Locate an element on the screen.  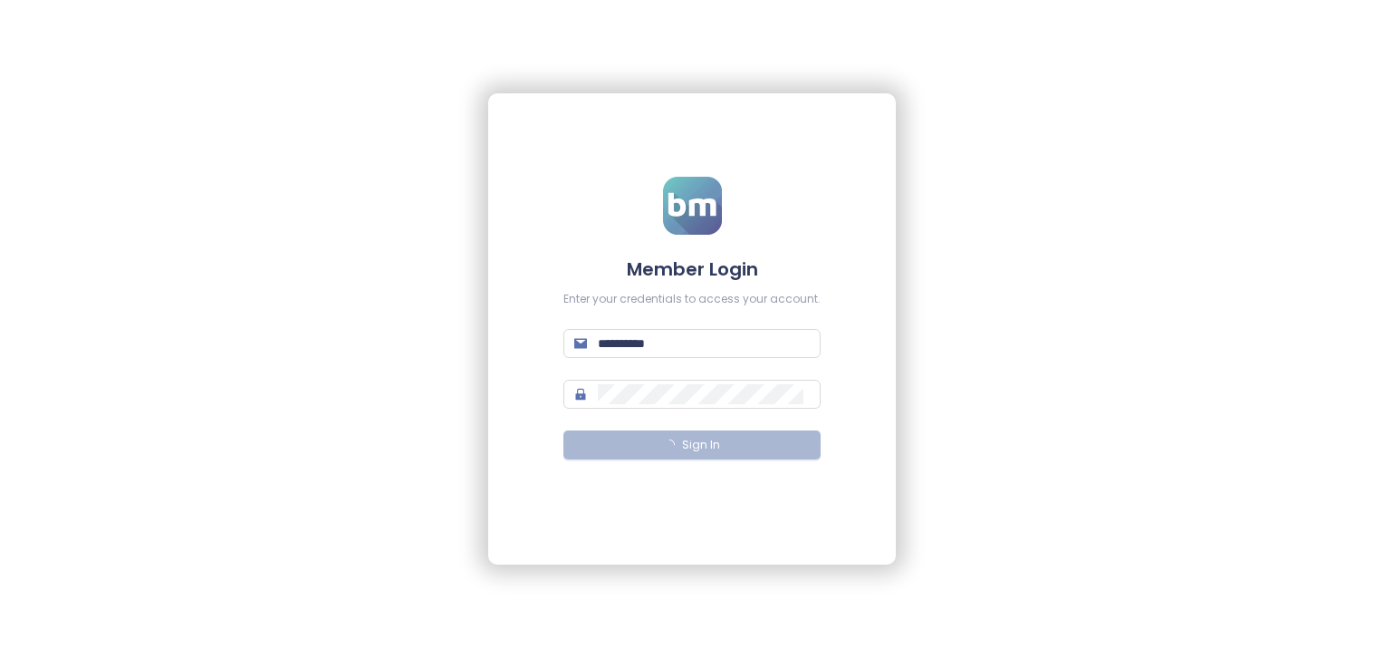
span: lock is located at coordinates (581, 394).